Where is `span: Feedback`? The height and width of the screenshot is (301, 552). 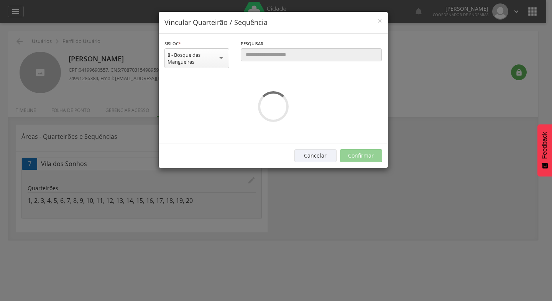 span: Feedback is located at coordinates (545, 145).